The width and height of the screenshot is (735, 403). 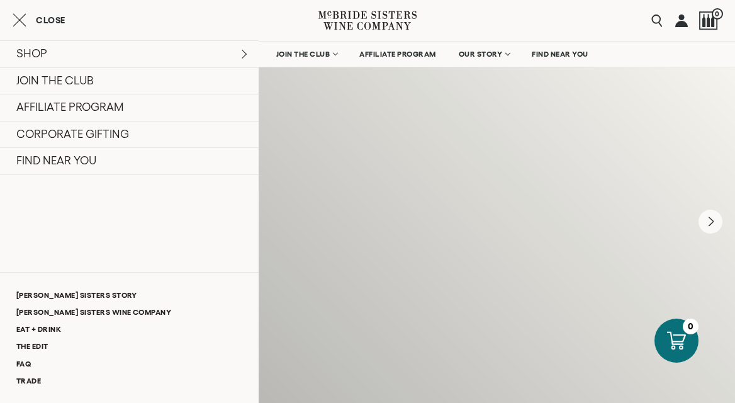 I want to click on a: FIND NEAR YOU, so click(x=560, y=54).